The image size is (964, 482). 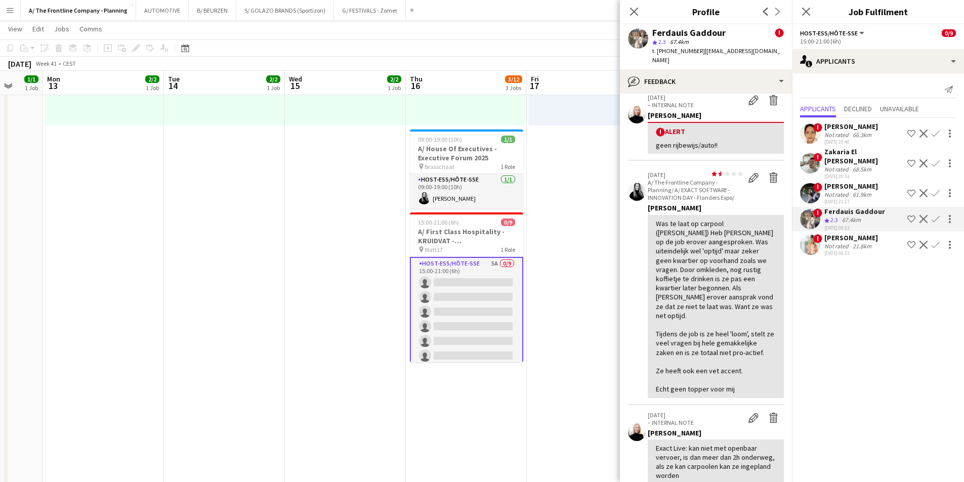 I want to click on div: 3 Jobs, so click(x=513, y=88).